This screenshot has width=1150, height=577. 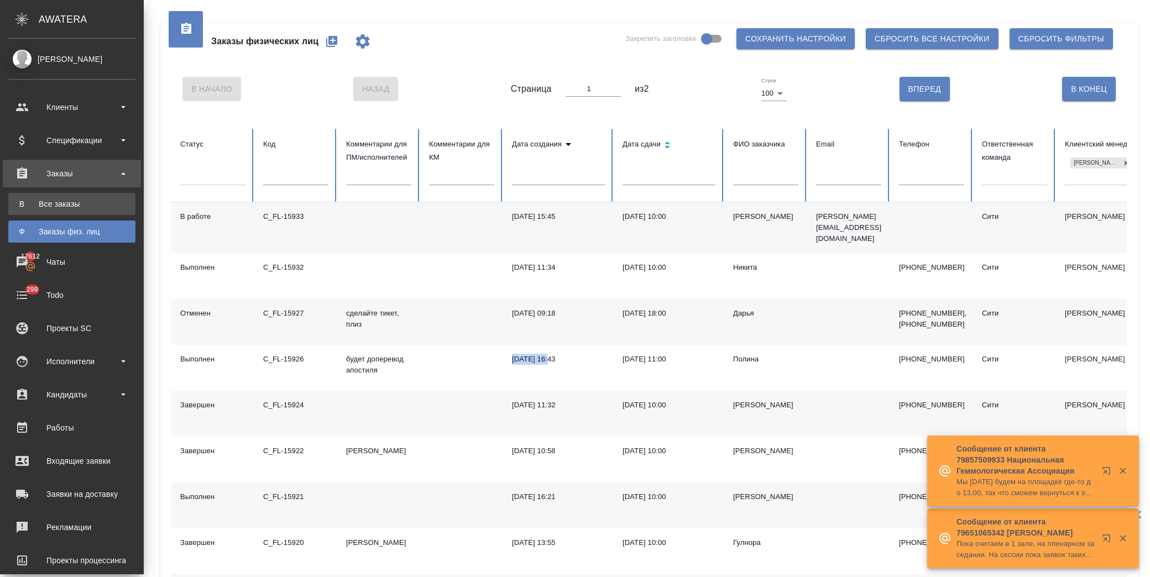 I want to click on button: Открыть в новой вкладке, so click(x=1108, y=541).